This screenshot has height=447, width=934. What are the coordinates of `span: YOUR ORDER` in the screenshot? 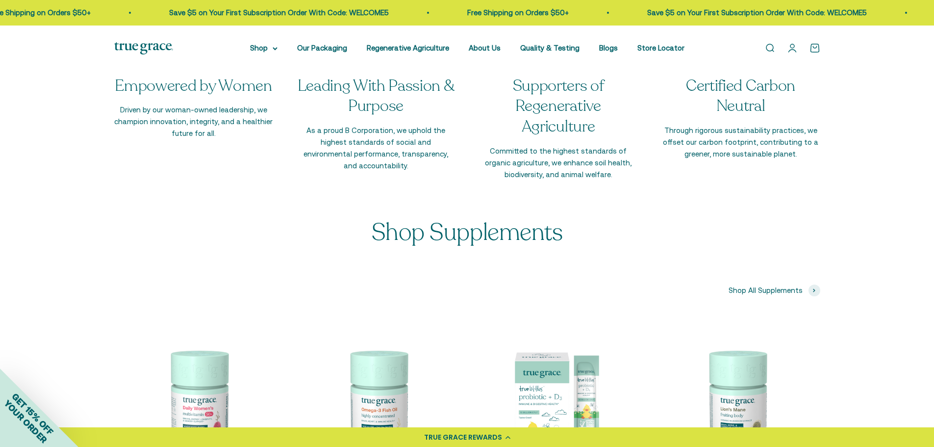 It's located at (25, 421).